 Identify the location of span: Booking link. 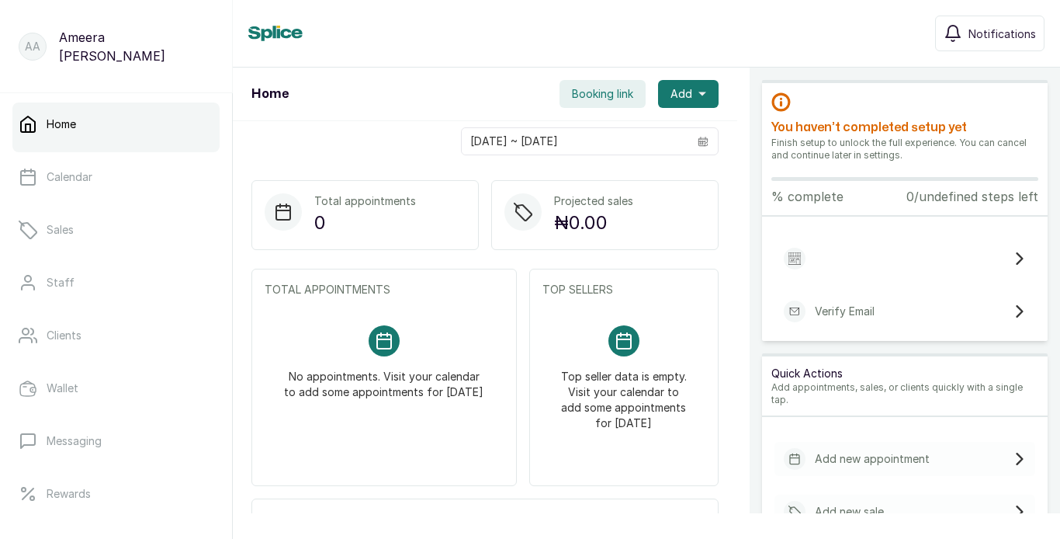
(602, 94).